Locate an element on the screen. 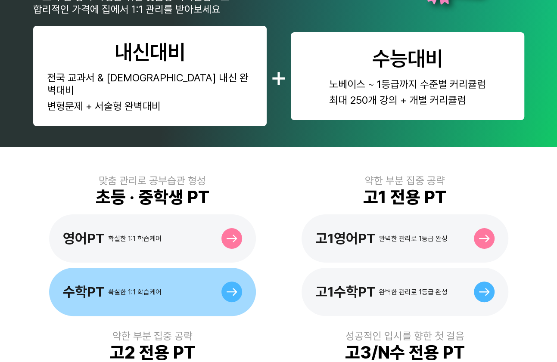 The width and height of the screenshot is (557, 362). div: 성공적인 입시를 향한 첫 걸음 is located at coordinates (405, 336).